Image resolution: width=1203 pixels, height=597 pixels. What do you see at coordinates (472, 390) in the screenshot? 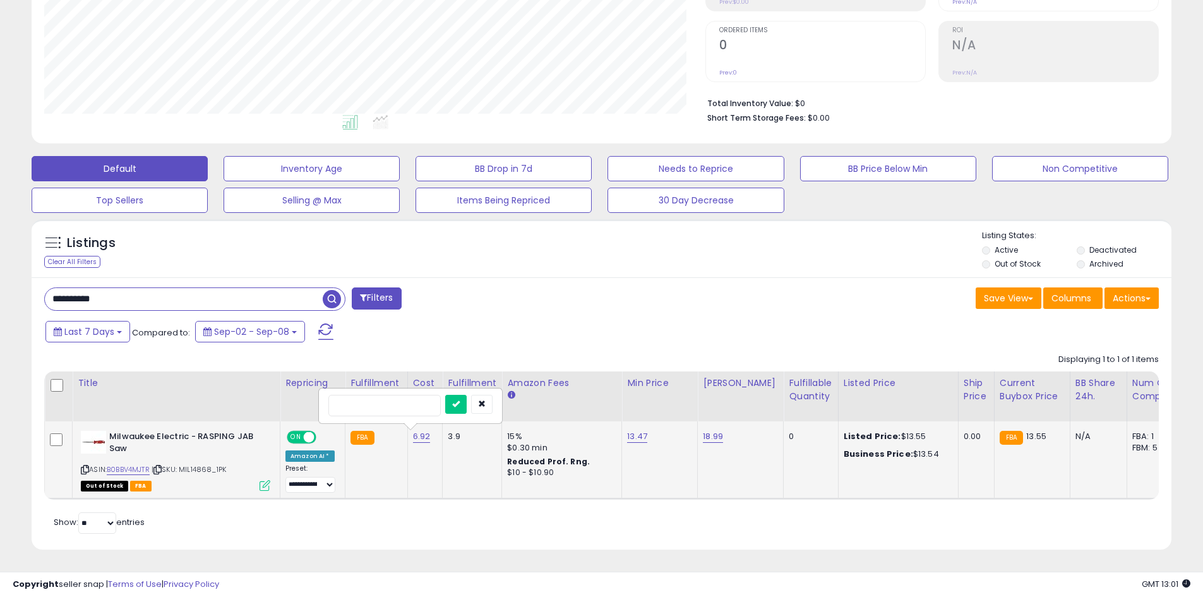
I see `div: Fulfillment Cost` at bounding box center [472, 390].